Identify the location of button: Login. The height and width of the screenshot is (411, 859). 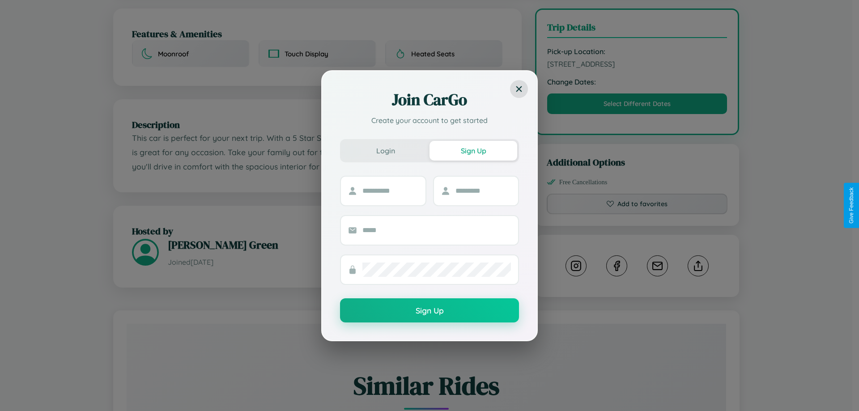
(386, 151).